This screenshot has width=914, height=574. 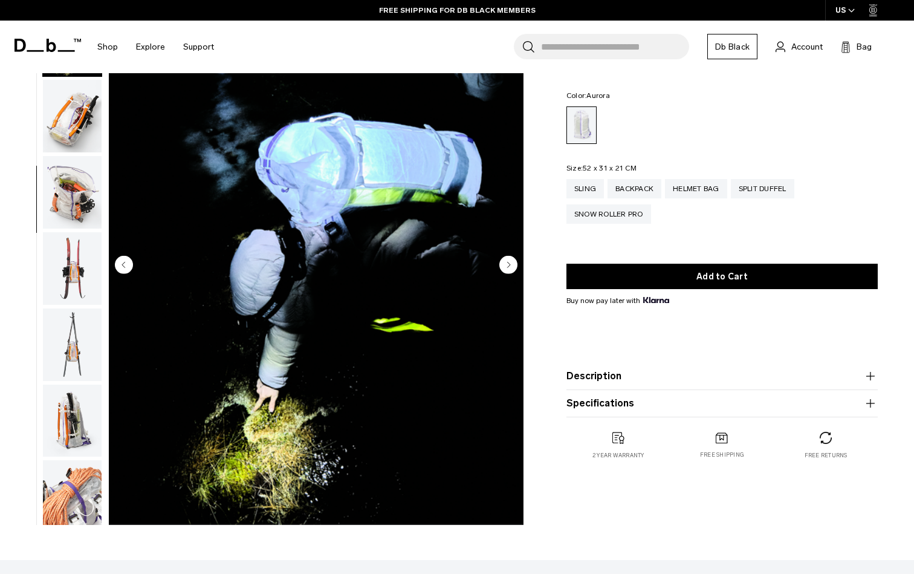 I want to click on a: Sling, so click(x=585, y=189).